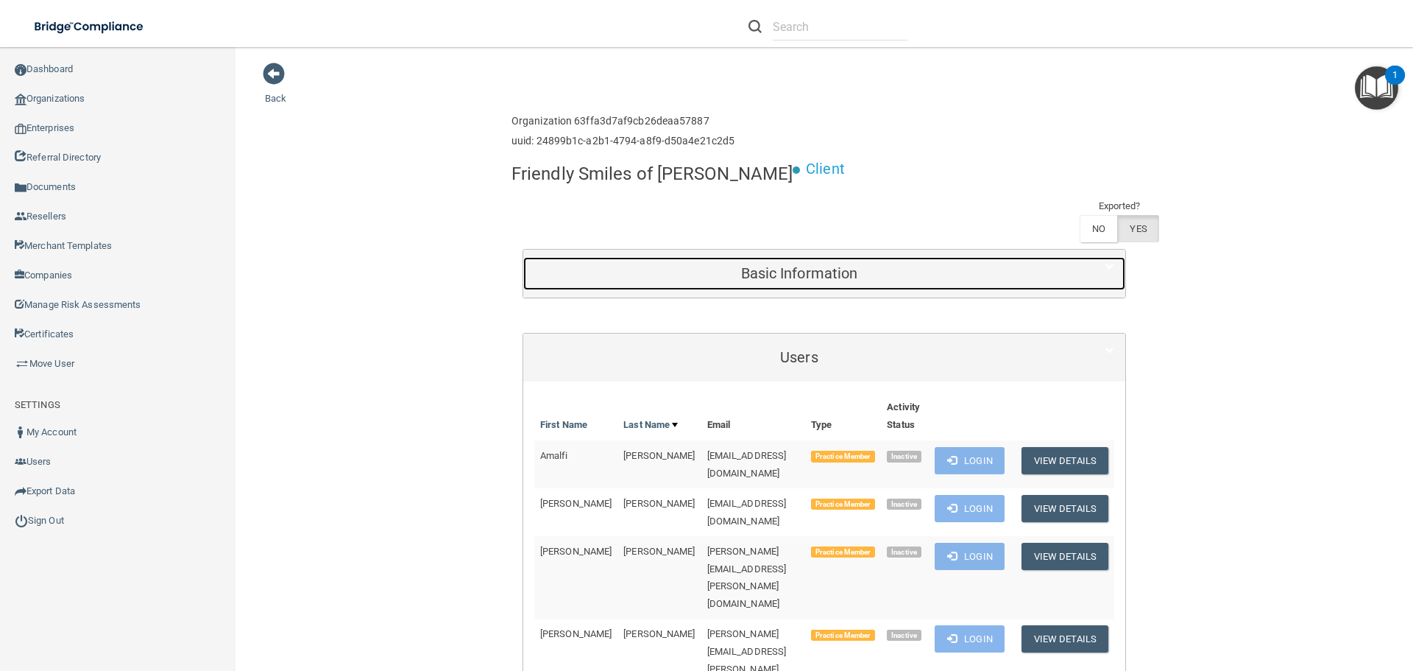 This screenshot has width=1413, height=671. Describe the element at coordinates (905, 416) in the screenshot. I see `th: Activity Status` at that location.